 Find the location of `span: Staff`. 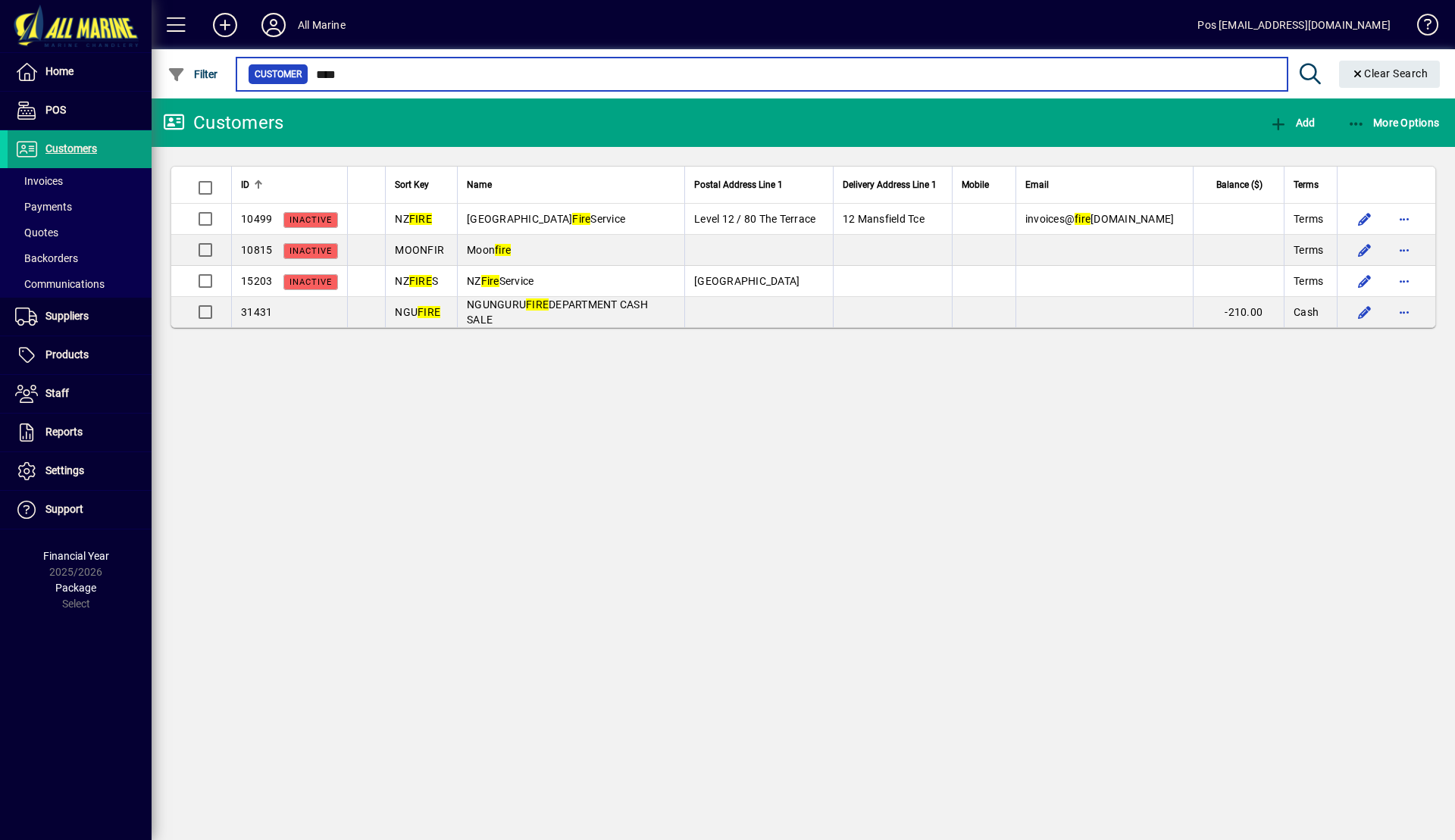

span: Staff is located at coordinates (57, 393).